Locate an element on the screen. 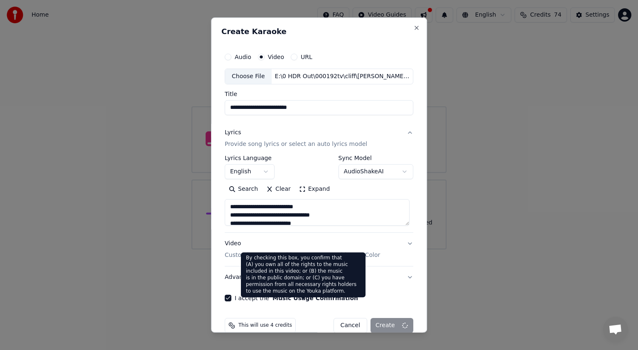  label: Sync Model is located at coordinates (376, 158).